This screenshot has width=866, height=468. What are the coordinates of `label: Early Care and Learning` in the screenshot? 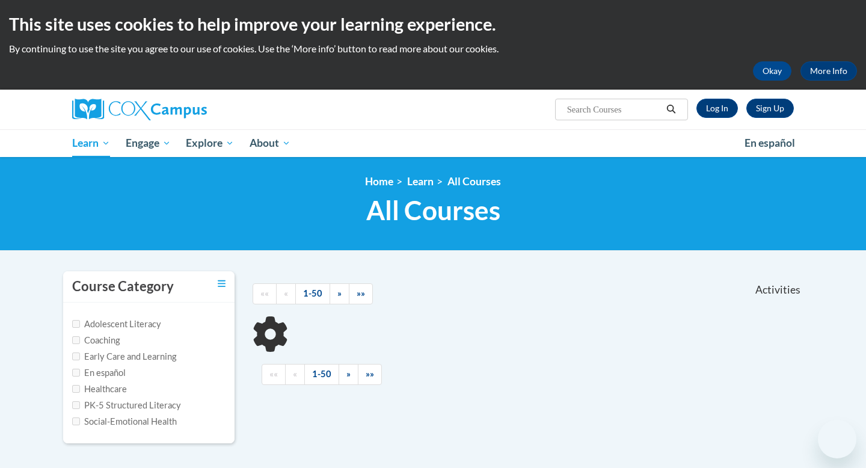 It's located at (124, 357).